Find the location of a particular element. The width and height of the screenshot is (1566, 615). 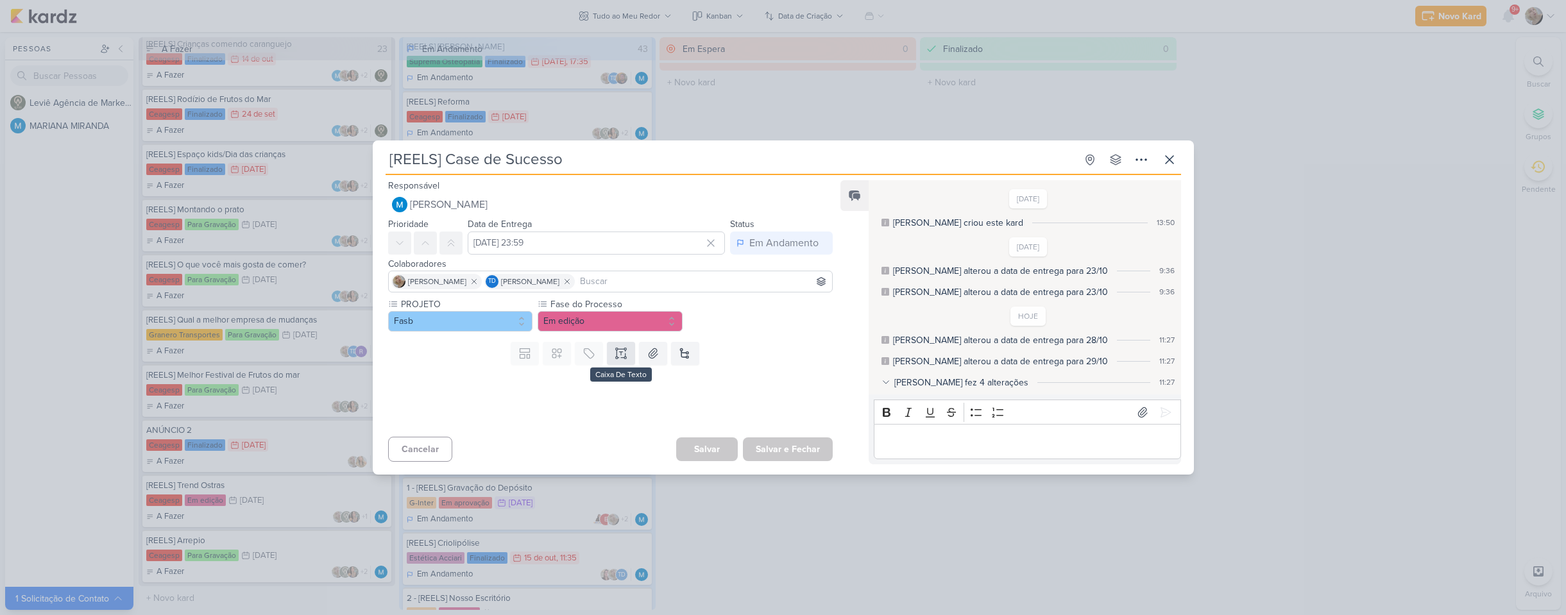

div: Colaboradores is located at coordinates (611, 264).